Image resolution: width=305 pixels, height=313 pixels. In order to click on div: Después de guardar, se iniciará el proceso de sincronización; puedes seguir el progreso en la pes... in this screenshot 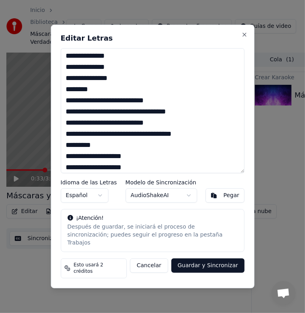, I will do `click(152, 235)`.